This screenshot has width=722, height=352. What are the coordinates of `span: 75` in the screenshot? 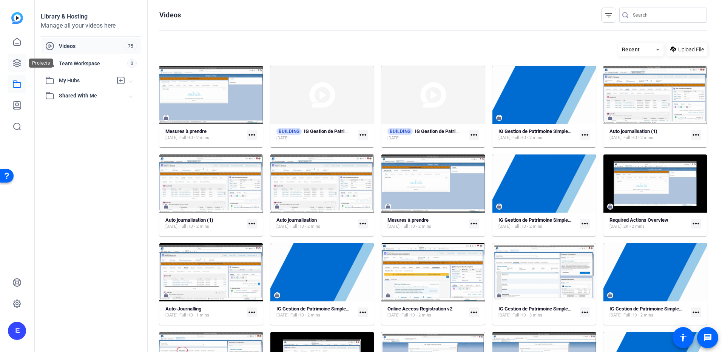 It's located at (131, 46).